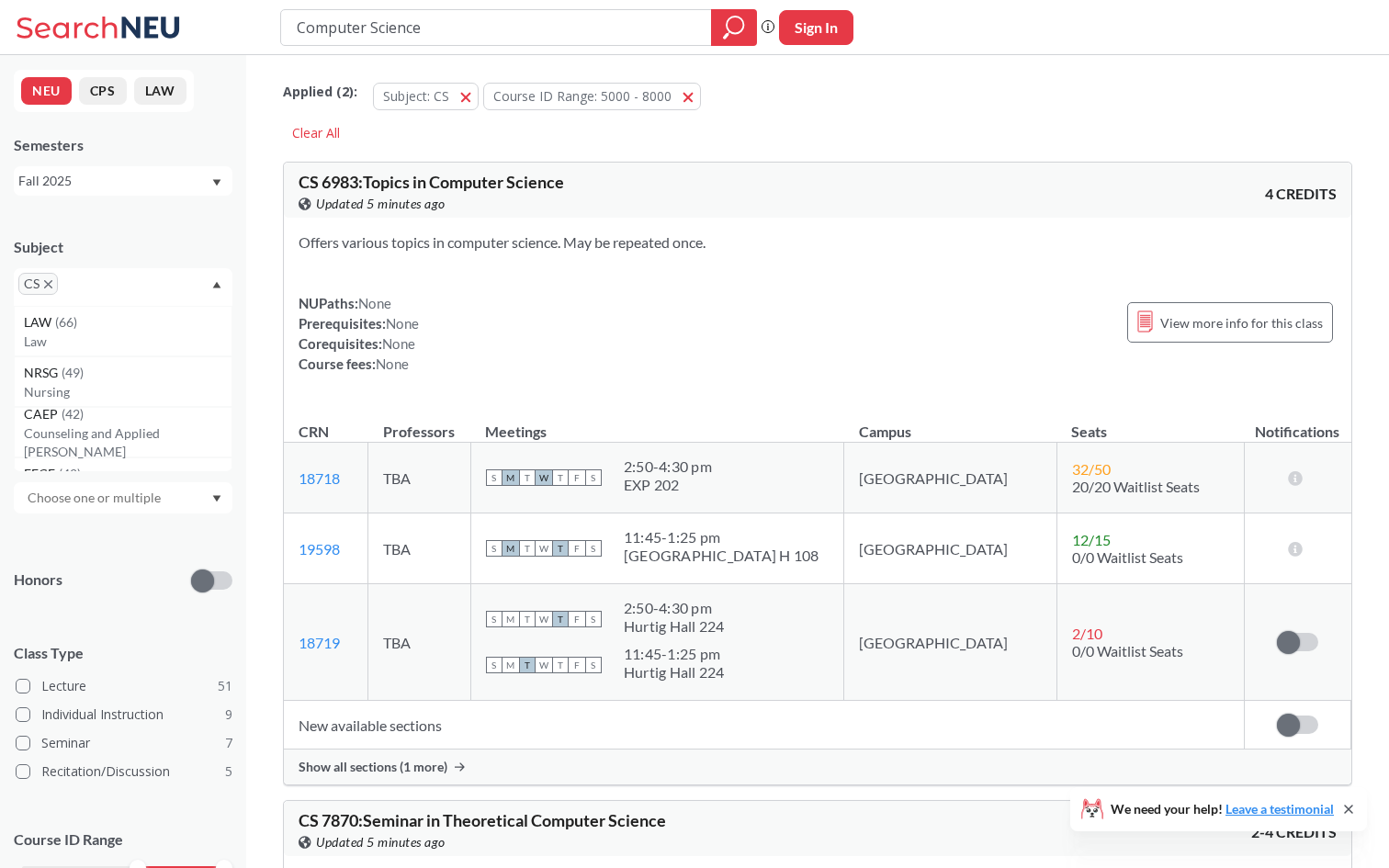  I want to click on span: ( 49 ), so click(72, 372).